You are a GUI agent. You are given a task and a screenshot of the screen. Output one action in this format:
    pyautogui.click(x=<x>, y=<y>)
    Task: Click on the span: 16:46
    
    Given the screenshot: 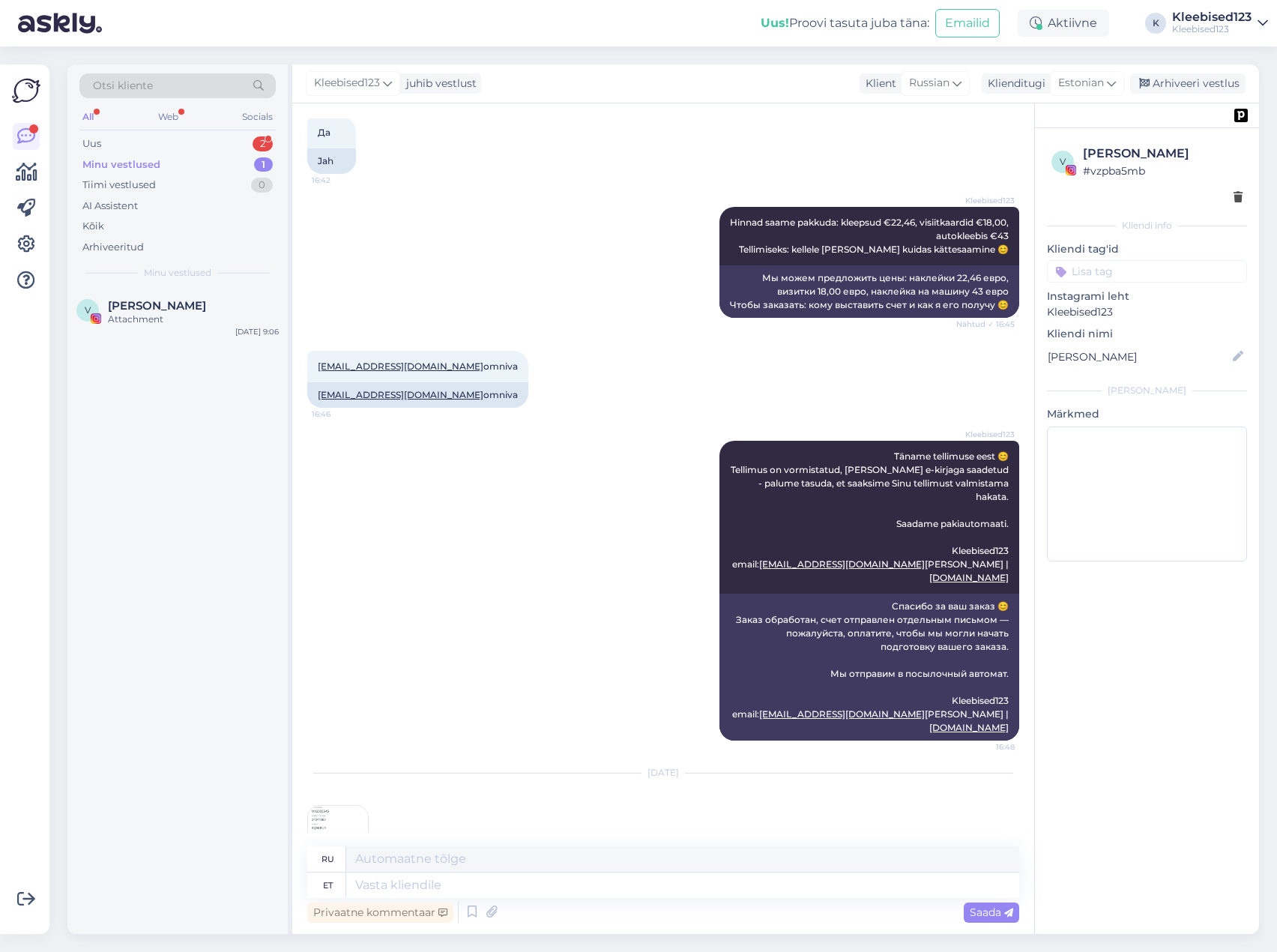 What is the action you would take?
    pyautogui.click(x=340, y=413)
    